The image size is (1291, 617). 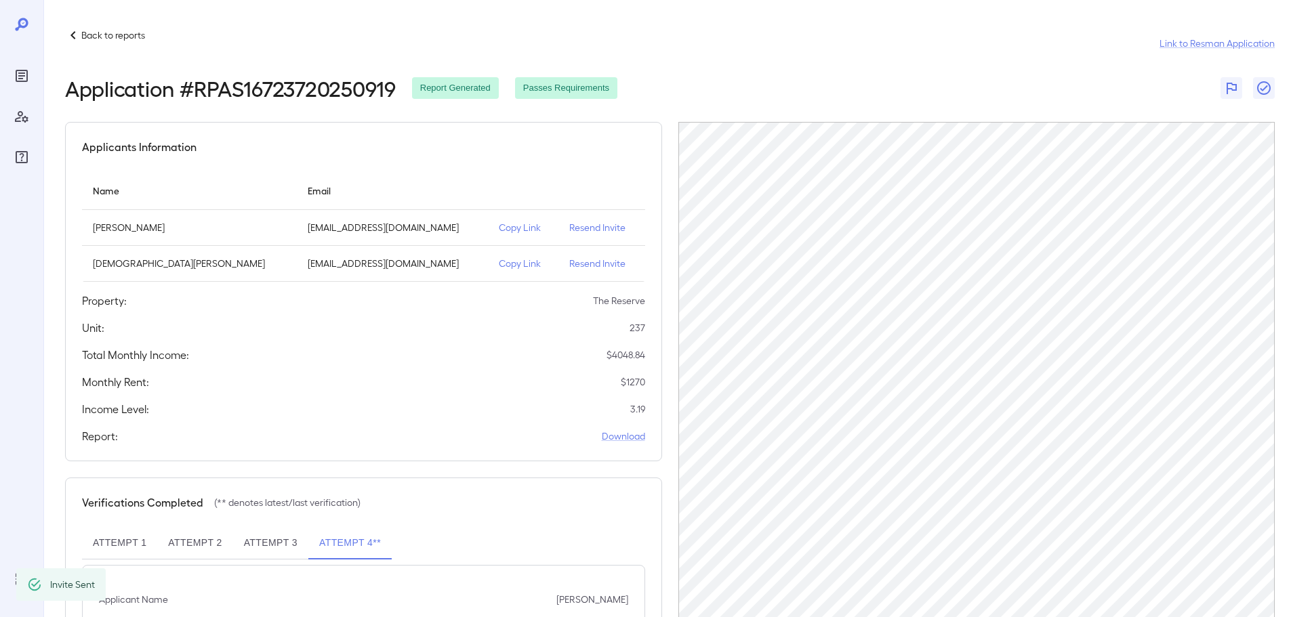 I want to click on p: (** denotes latest/last verification), so click(x=287, y=503).